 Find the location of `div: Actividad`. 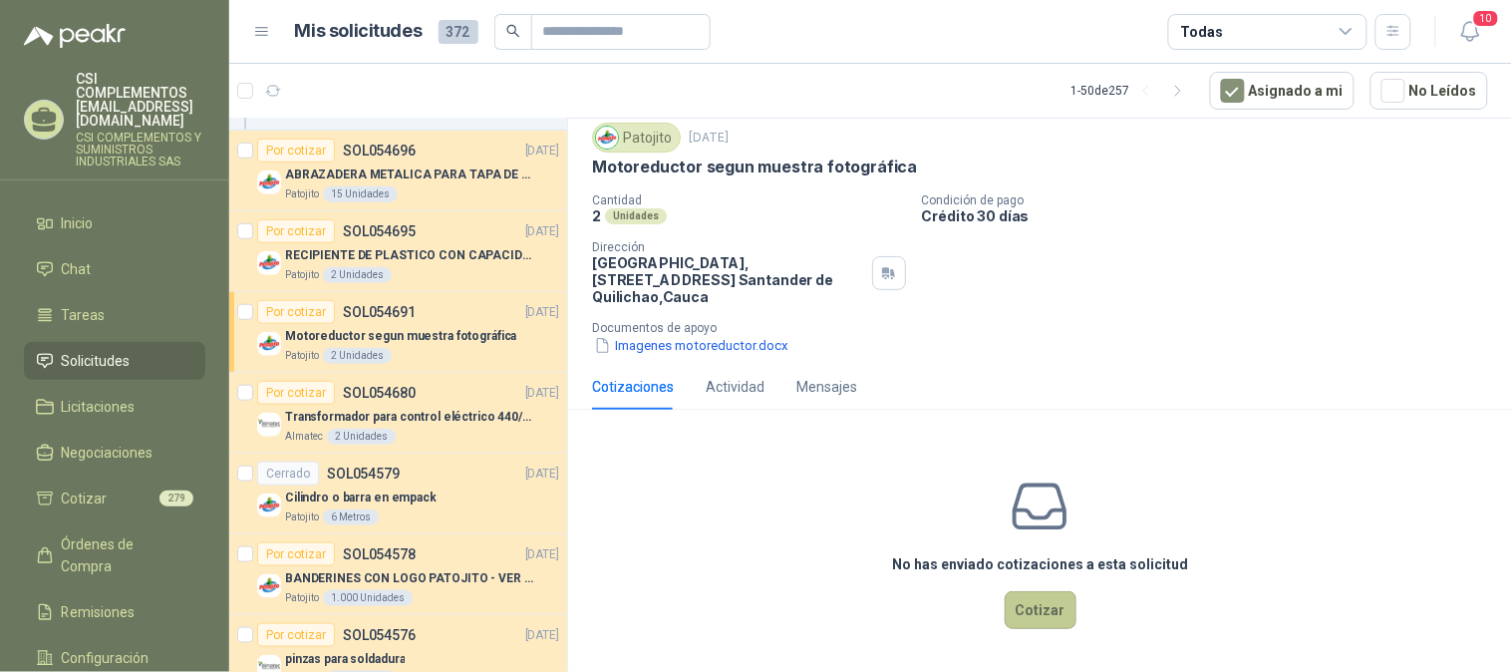

div: Actividad is located at coordinates (735, 387).